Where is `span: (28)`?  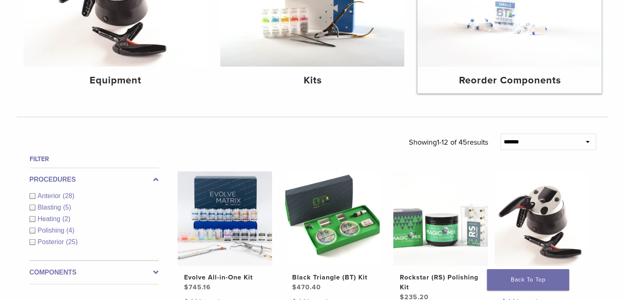 span: (28) is located at coordinates (69, 196).